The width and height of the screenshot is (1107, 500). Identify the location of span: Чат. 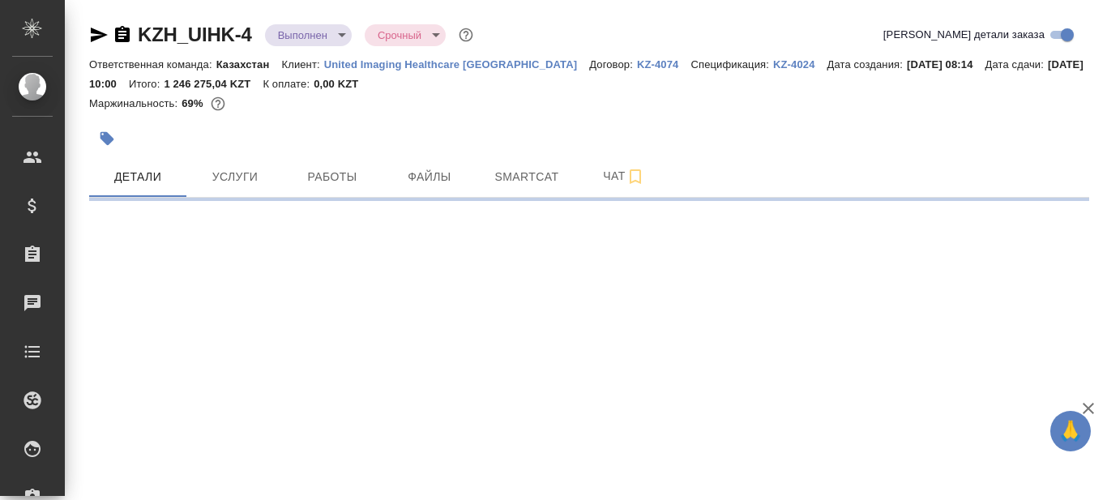
(624, 176).